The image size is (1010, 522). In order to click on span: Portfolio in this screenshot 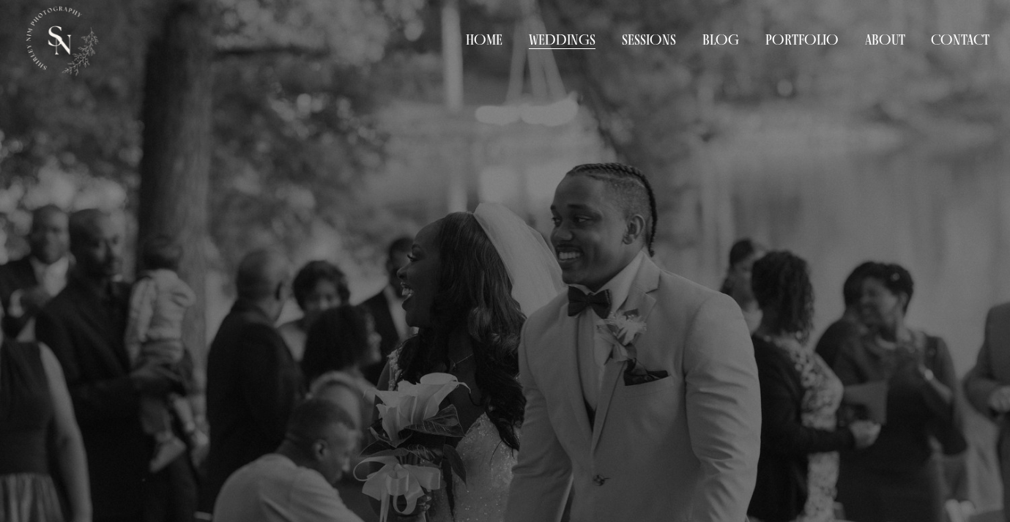, I will do `click(802, 40)`.